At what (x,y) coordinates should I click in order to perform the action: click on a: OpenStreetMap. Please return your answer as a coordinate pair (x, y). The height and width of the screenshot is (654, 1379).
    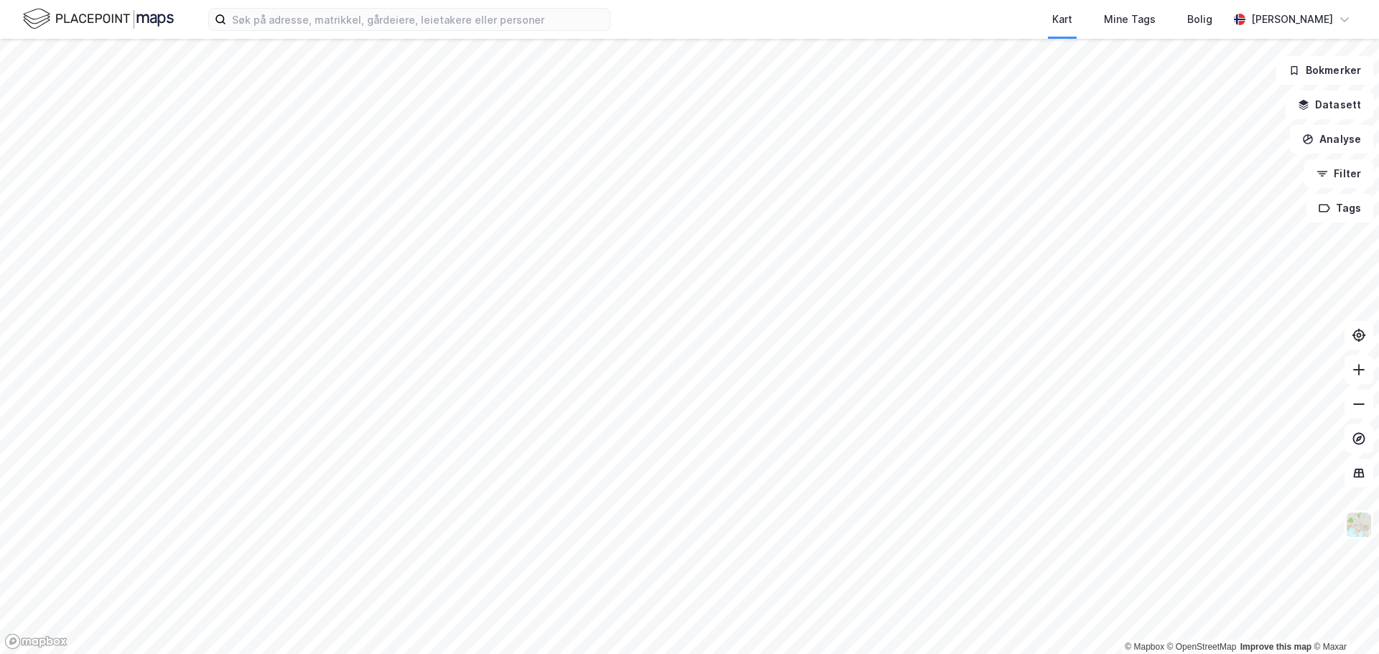
    Looking at the image, I should click on (1201, 647).